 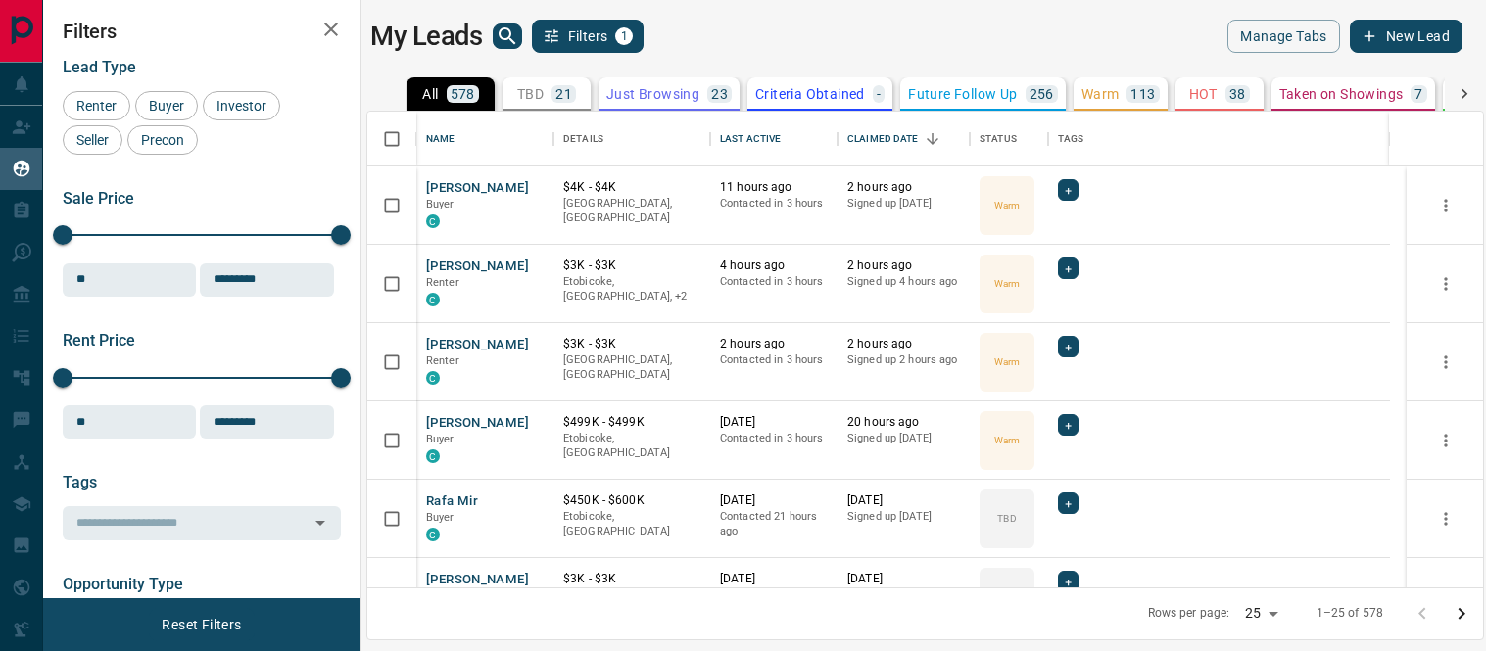 I want to click on p: 1–25 of 578, so click(x=1350, y=613).